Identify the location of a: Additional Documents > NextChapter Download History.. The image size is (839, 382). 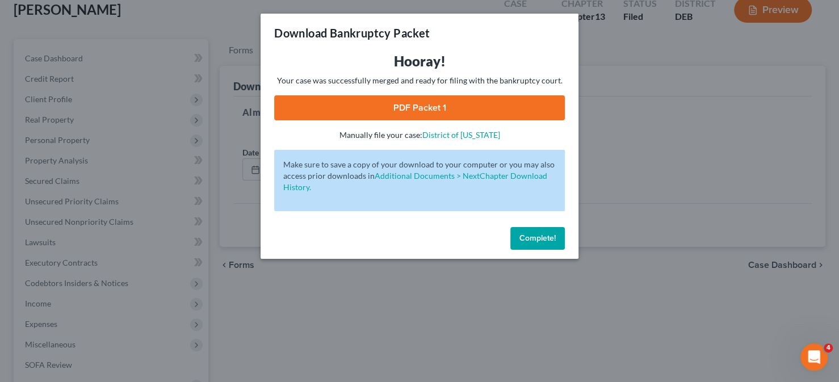
(415, 181).